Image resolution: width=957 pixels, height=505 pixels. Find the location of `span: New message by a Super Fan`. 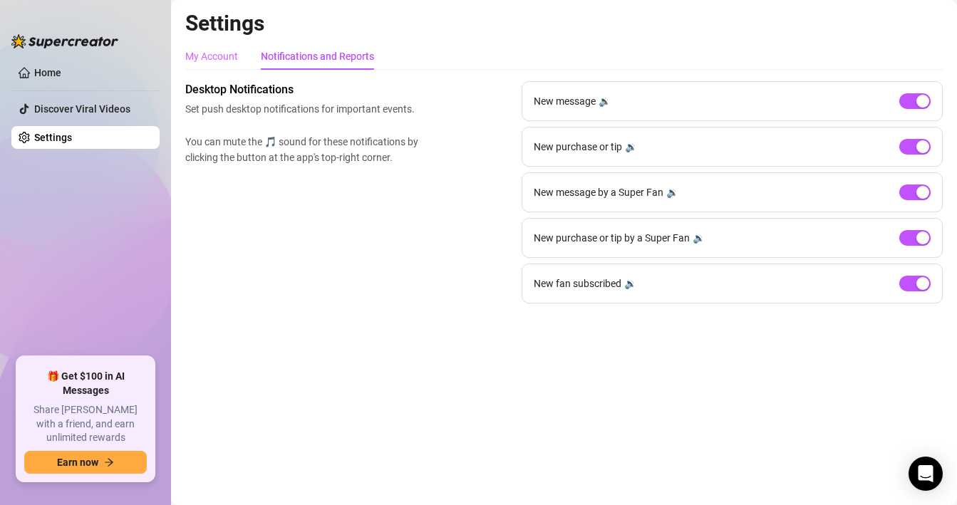

span: New message by a Super Fan is located at coordinates (598, 192).